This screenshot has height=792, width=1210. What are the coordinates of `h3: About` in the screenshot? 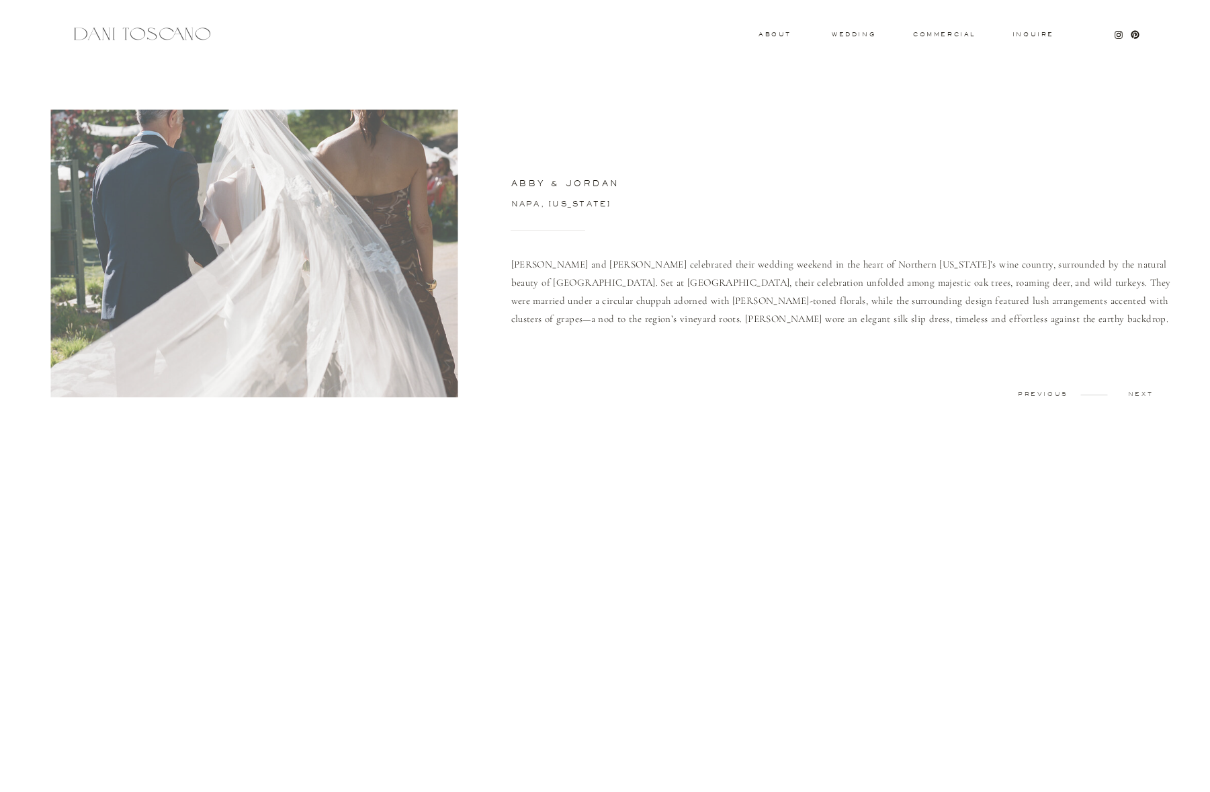 It's located at (774, 34).